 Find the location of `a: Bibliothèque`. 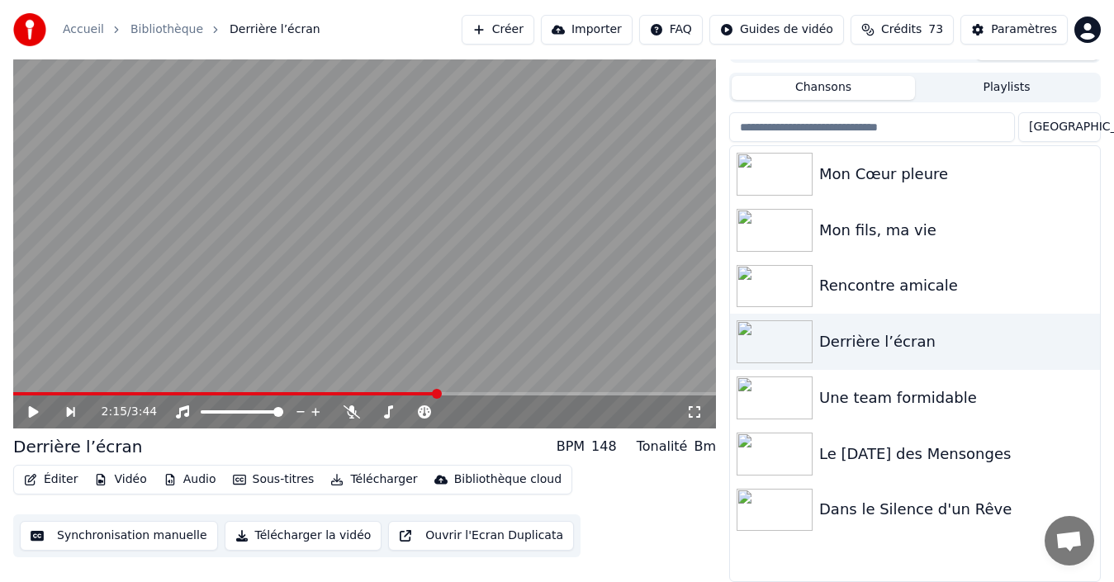

a: Bibliothèque is located at coordinates (167, 30).